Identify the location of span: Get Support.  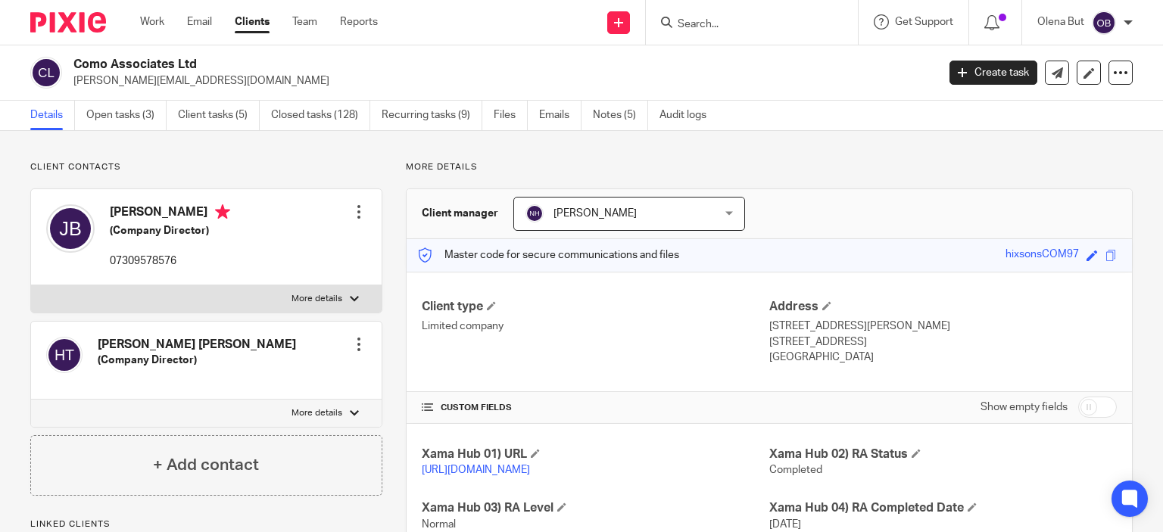
(924, 22).